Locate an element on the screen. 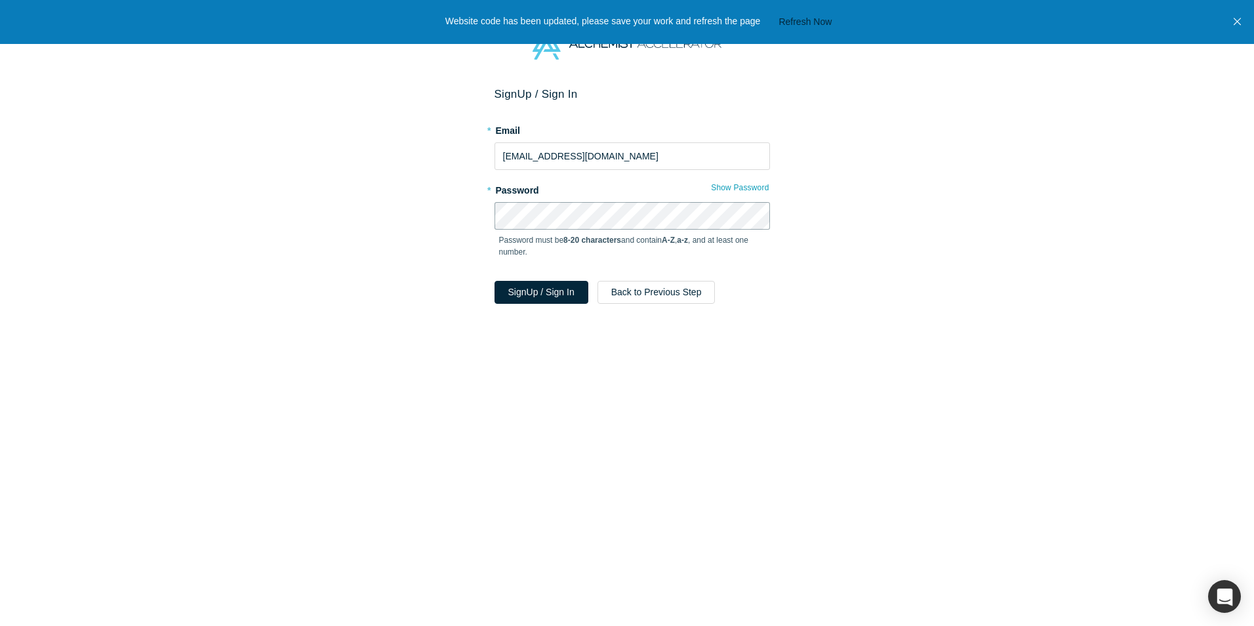  strong: 8-20 characters is located at coordinates (592, 240).